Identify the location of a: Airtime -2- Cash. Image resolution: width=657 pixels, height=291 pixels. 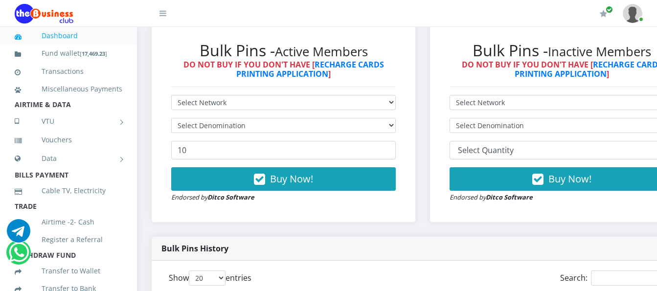
(69, 222).